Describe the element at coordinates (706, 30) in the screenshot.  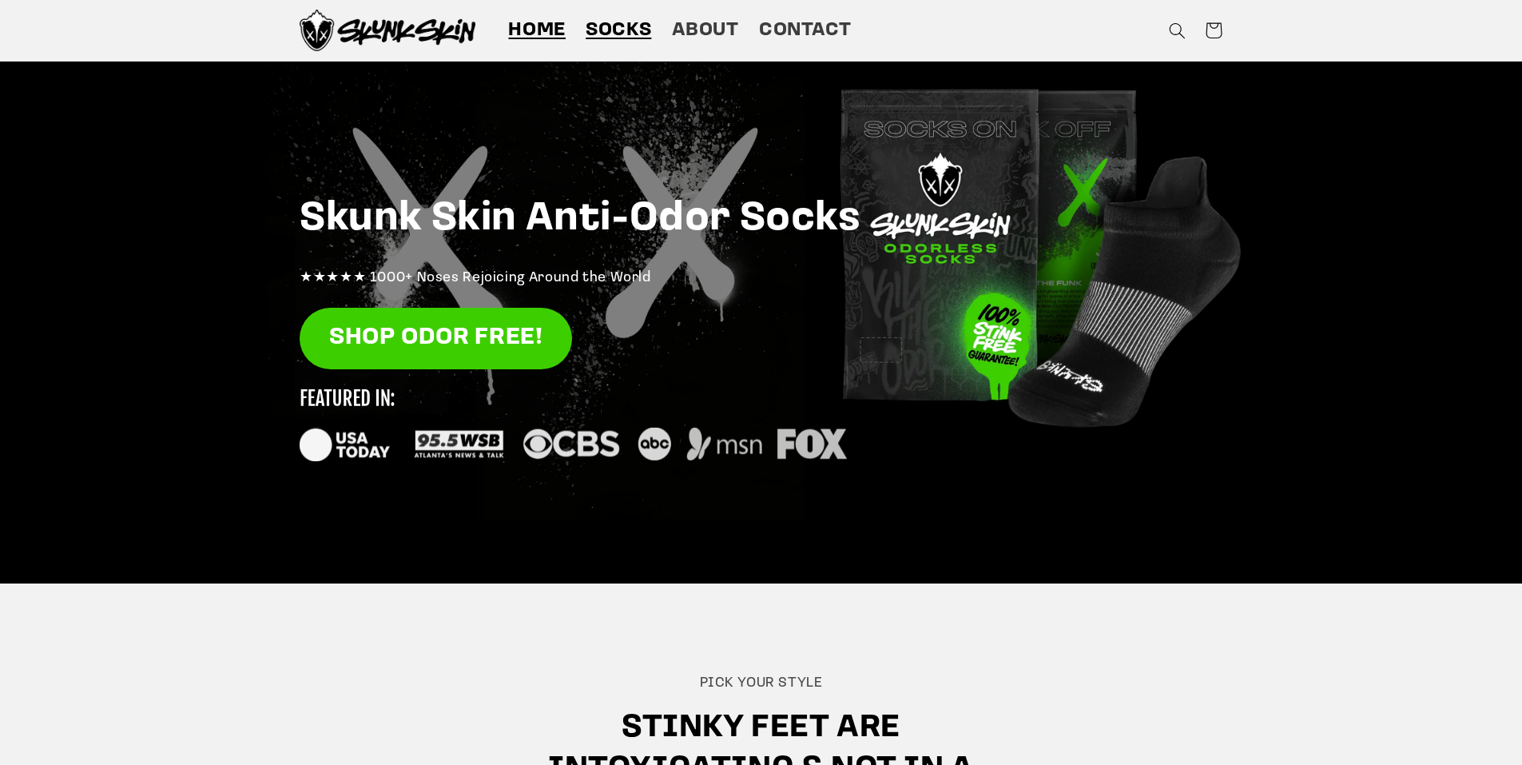
I see `span: About` at that location.